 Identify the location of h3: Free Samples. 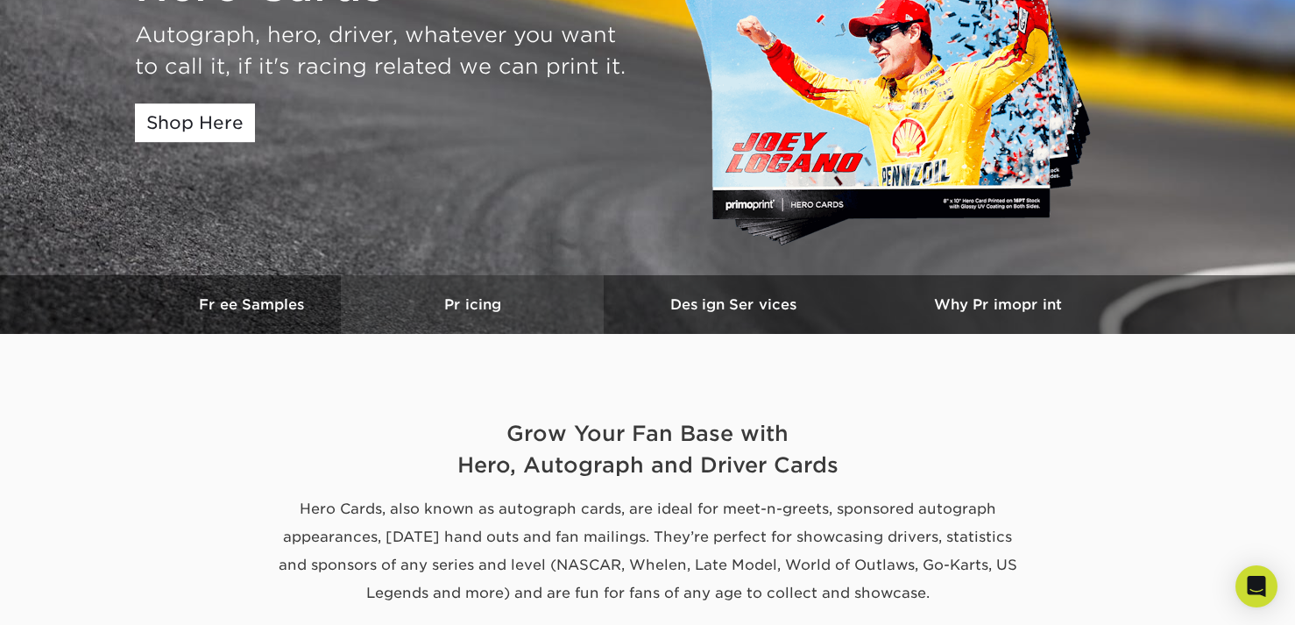
(253, 304).